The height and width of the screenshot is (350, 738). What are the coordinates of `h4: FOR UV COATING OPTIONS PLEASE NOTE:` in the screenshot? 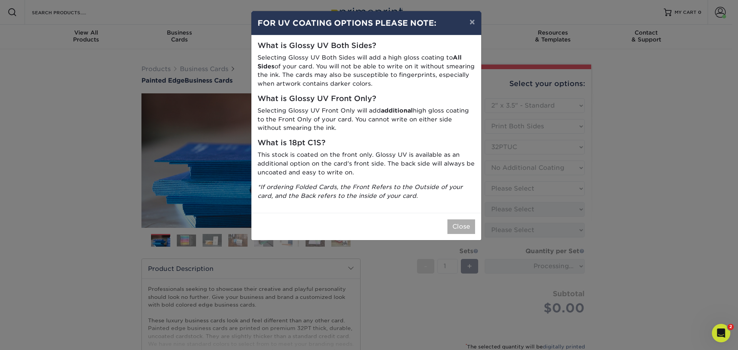 It's located at (366, 23).